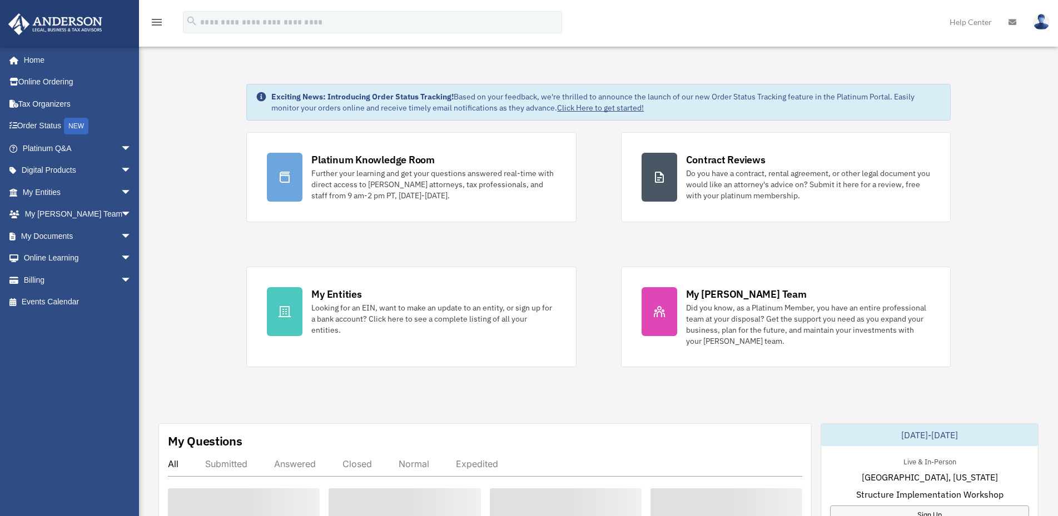 The image size is (1058, 516). What do you see at coordinates (785, 177) in the screenshot?
I see `a: Contract Reviews Do you have a contract, rental agreement, or other legal document you would like...` at bounding box center [785, 177].